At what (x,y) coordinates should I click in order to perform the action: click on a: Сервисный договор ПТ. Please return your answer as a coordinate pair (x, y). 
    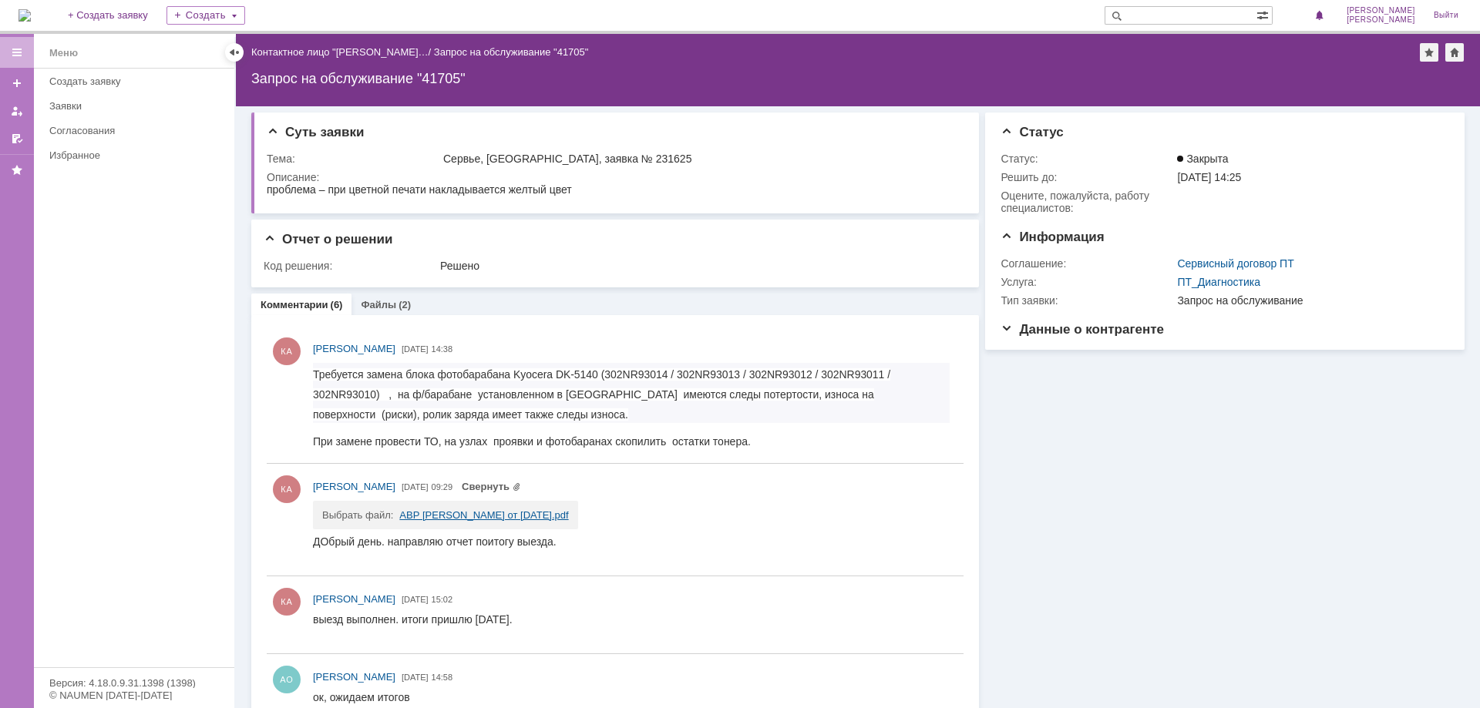
    Looking at the image, I should click on (1235, 264).